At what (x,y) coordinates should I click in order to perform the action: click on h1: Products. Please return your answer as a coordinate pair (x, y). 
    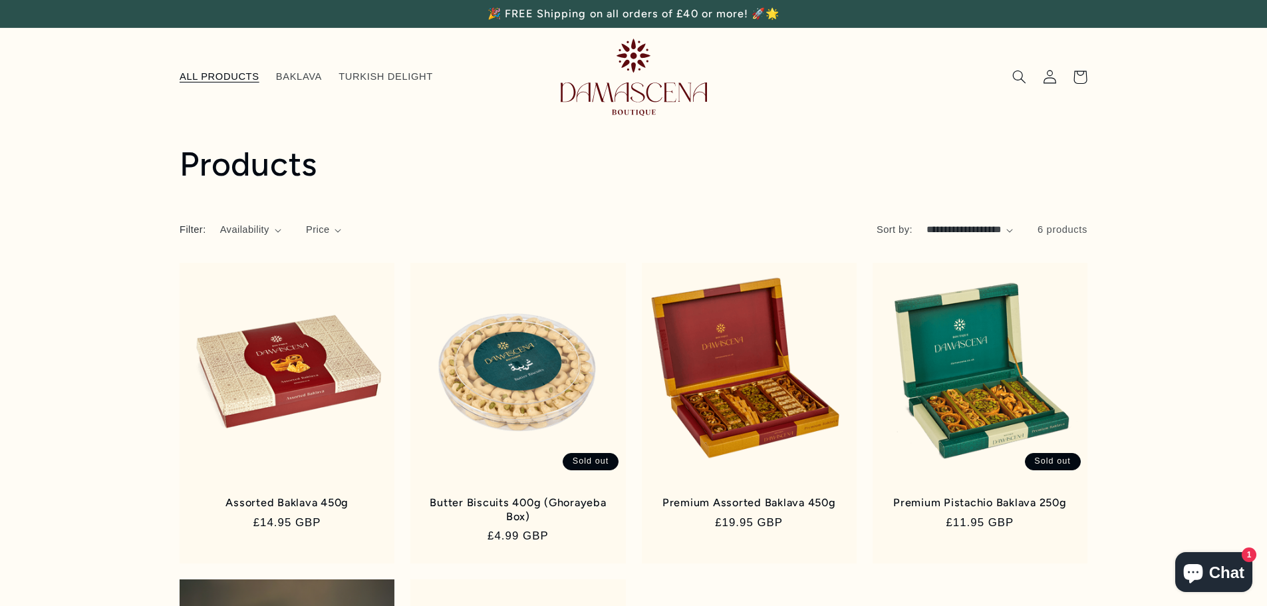
    Looking at the image, I should click on (633, 164).